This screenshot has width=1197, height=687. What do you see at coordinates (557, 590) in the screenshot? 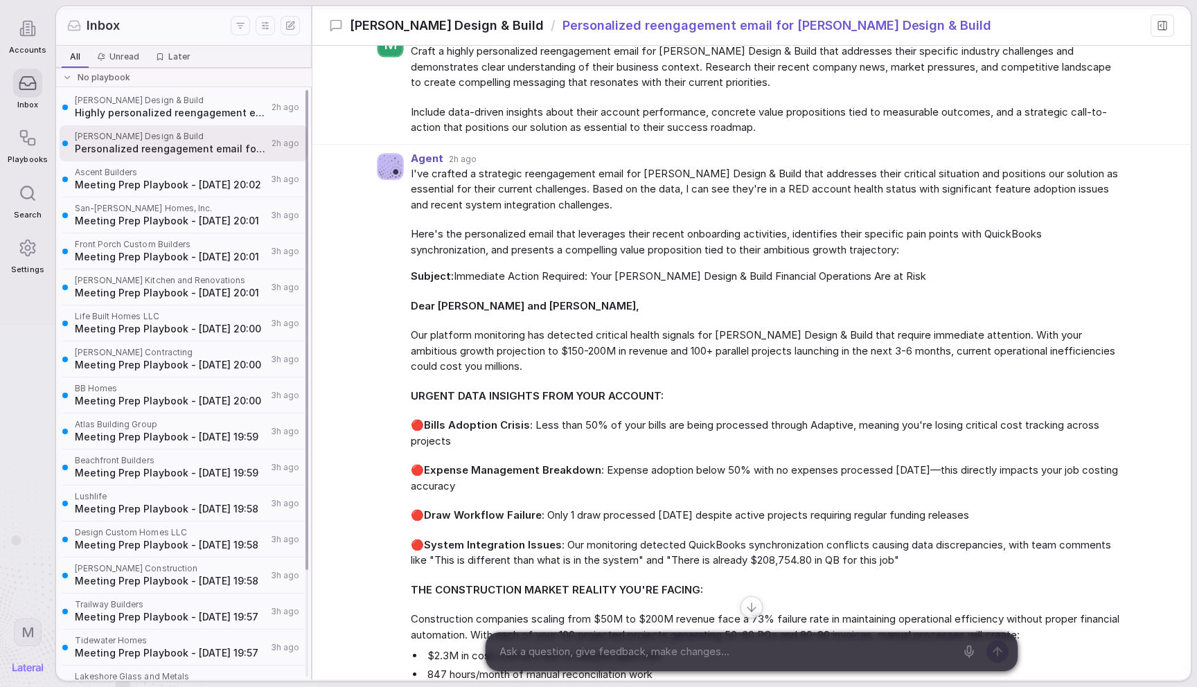
I see `strong: THE CONSTRUCTION MARKET REALITY YOU'RE FACING:` at bounding box center [557, 590].